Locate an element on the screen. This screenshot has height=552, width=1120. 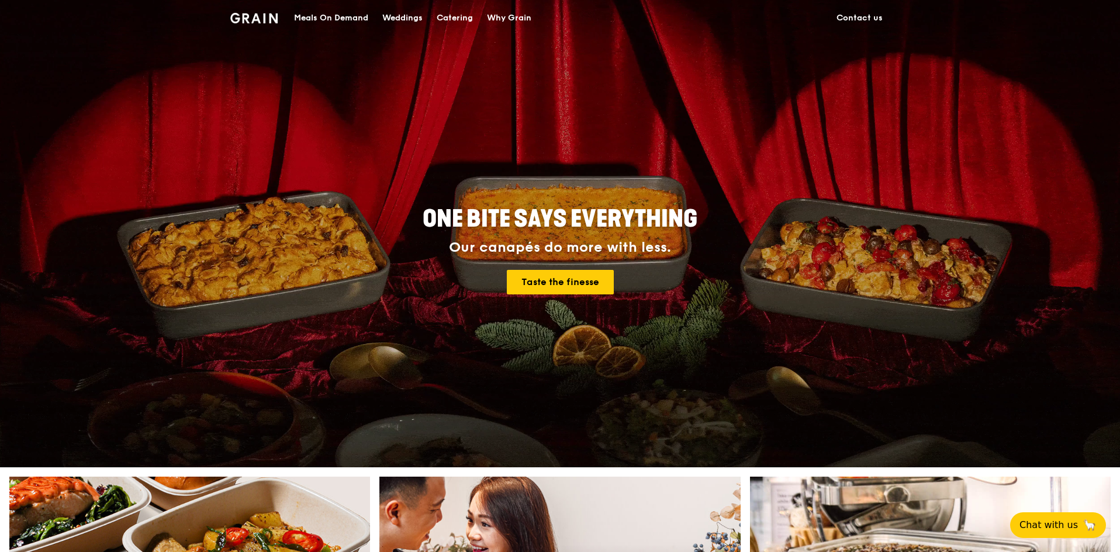
div: Why Grain is located at coordinates (509, 18).